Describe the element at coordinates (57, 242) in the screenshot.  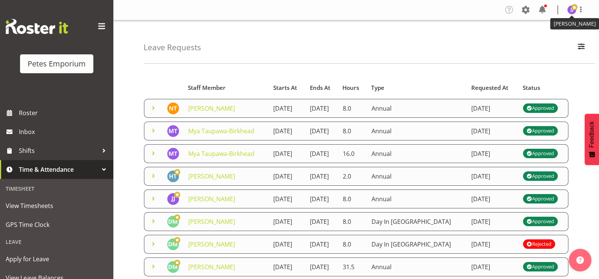
I see `div: Leave` at that location.